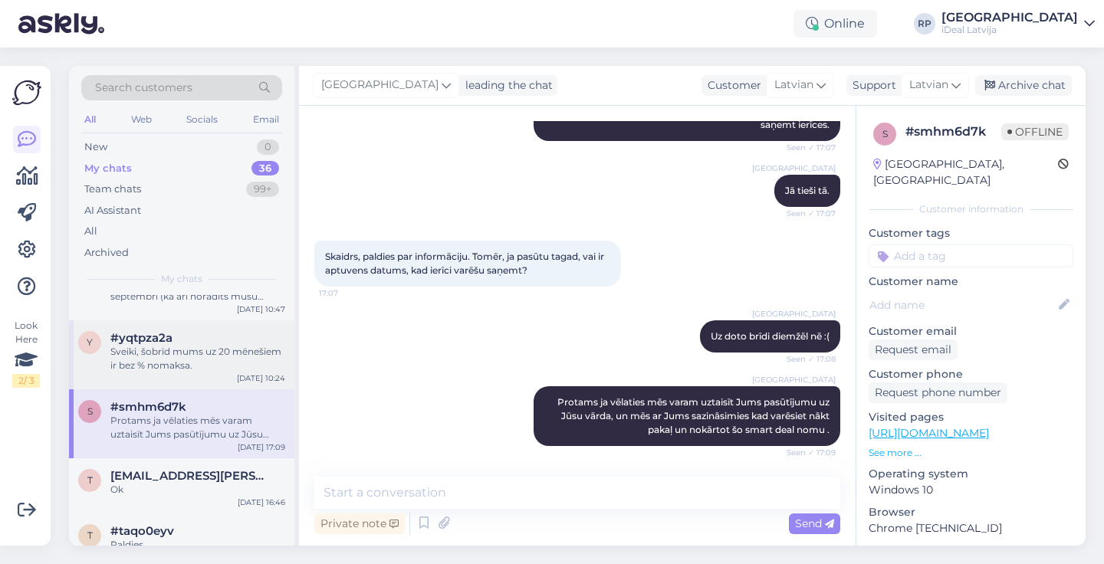  Describe the element at coordinates (262, 189) in the screenshot. I see `div: 99+` at that location.